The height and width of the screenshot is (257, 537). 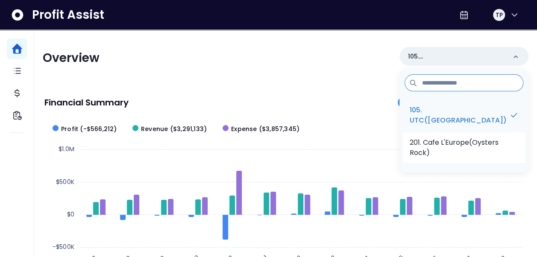 What do you see at coordinates (66, 149) in the screenshot?
I see `text: $1.0M` at bounding box center [66, 149].